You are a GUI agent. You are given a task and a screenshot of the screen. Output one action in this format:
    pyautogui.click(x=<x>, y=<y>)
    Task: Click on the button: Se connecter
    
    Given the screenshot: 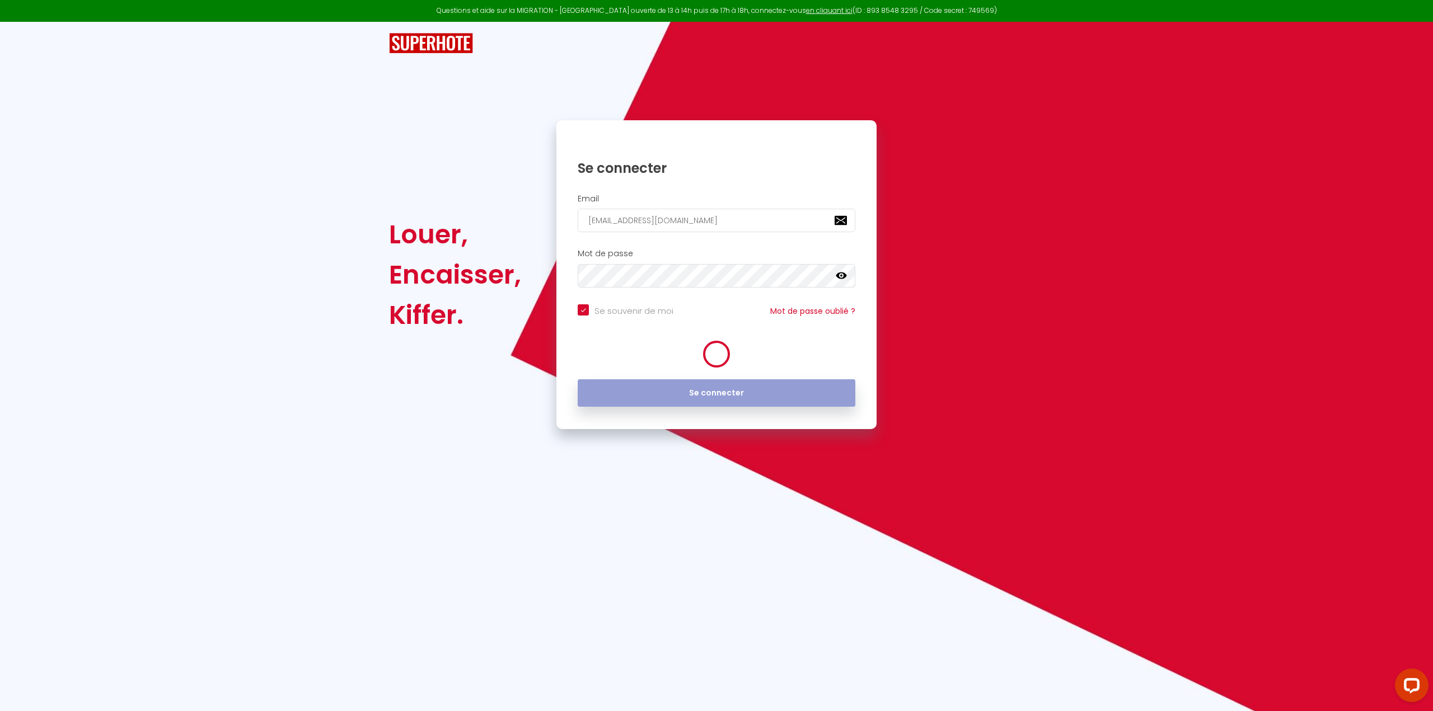 What is the action you would take?
    pyautogui.click(x=716, y=394)
    